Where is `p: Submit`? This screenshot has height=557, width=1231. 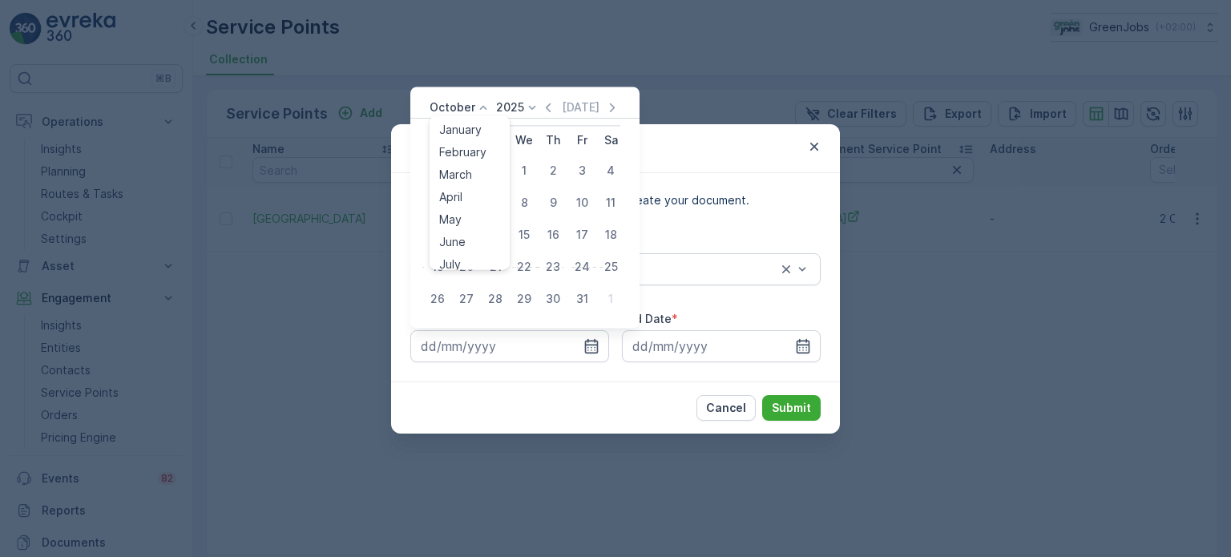
p: Submit is located at coordinates (791, 408).